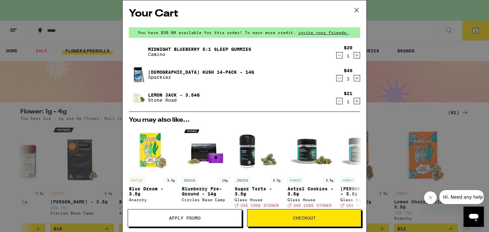 This screenshot has height=232, width=489. I want to click on a: Open page for Astral Cookies - 3.5g from Glass House, so click(311, 169).